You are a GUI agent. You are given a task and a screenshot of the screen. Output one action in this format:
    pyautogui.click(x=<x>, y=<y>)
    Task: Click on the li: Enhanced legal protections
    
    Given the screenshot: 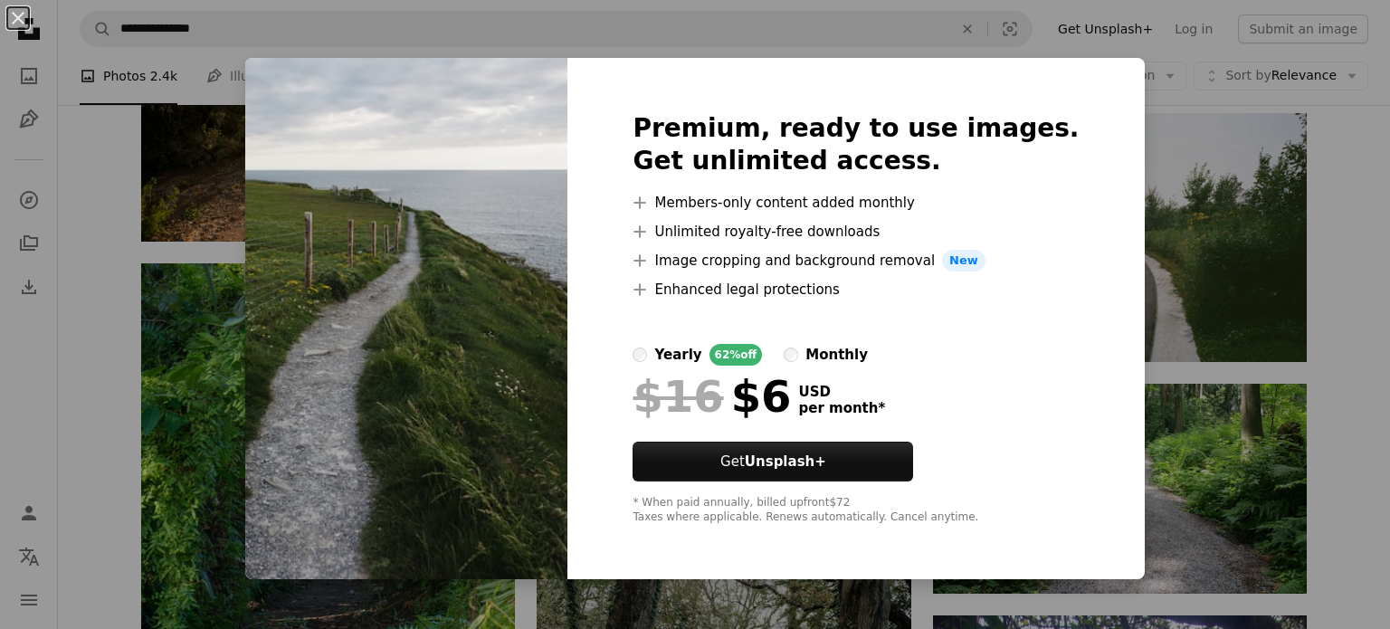 What is the action you would take?
    pyautogui.click(x=855, y=290)
    